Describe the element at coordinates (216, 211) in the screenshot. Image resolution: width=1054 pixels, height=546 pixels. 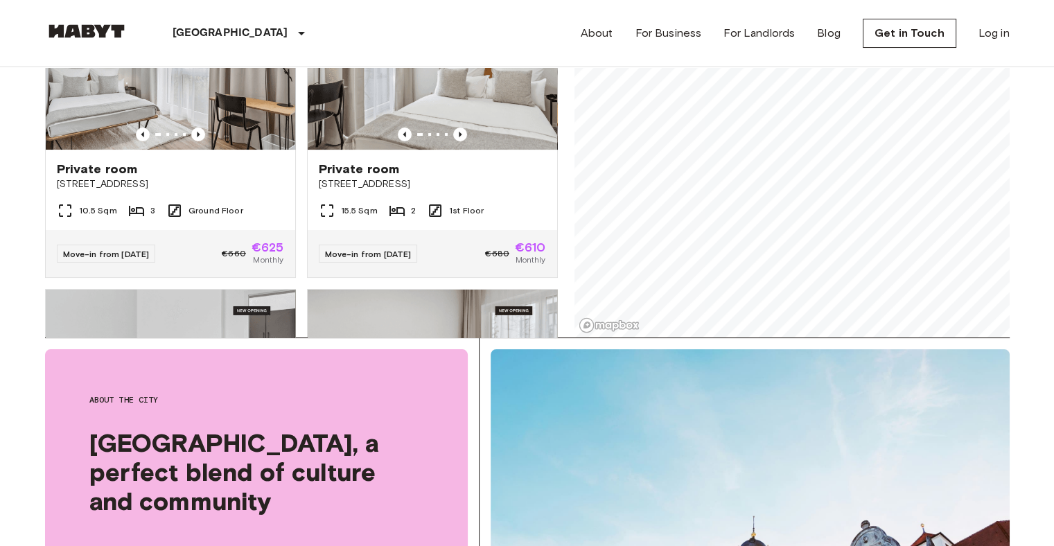
I see `span: Ground Floor` at that location.